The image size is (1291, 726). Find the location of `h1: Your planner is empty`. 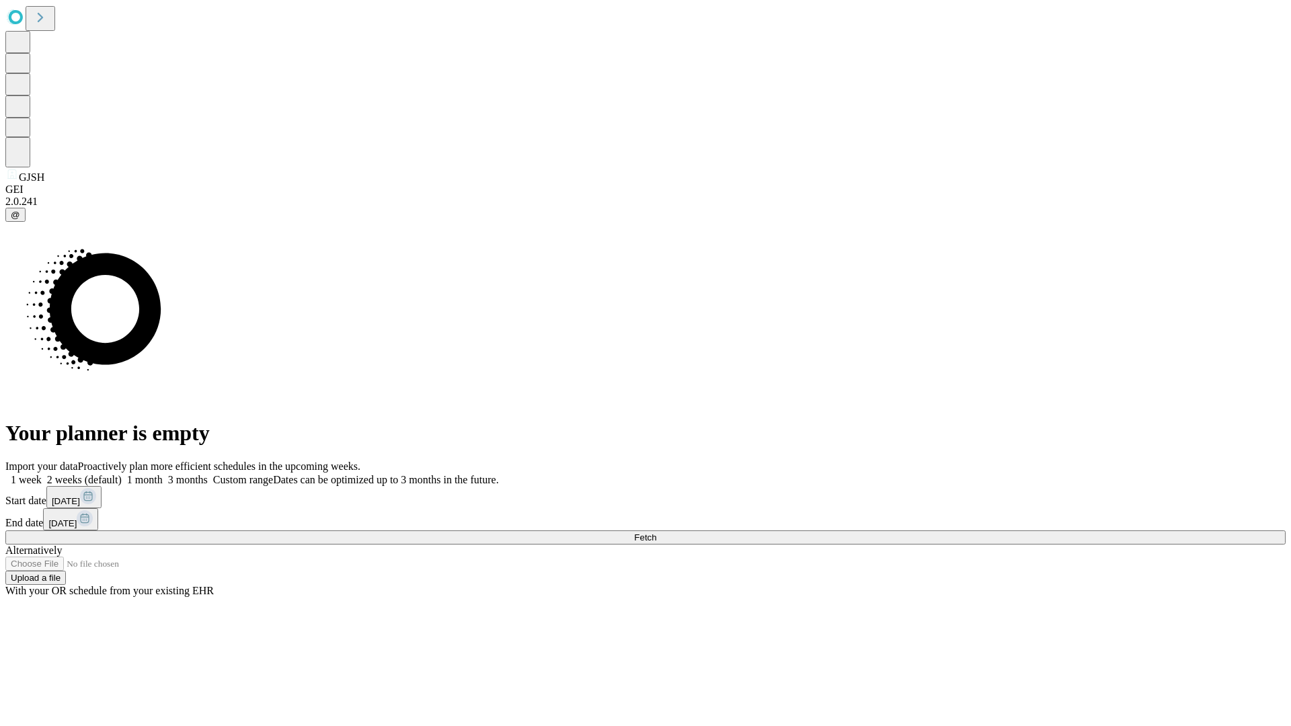

h1: Your planner is empty is located at coordinates (645, 433).